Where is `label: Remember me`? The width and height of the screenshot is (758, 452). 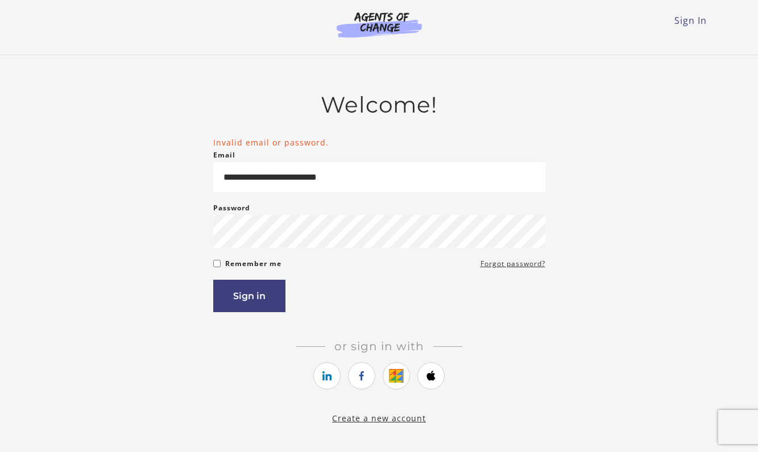 label: Remember me is located at coordinates (253, 264).